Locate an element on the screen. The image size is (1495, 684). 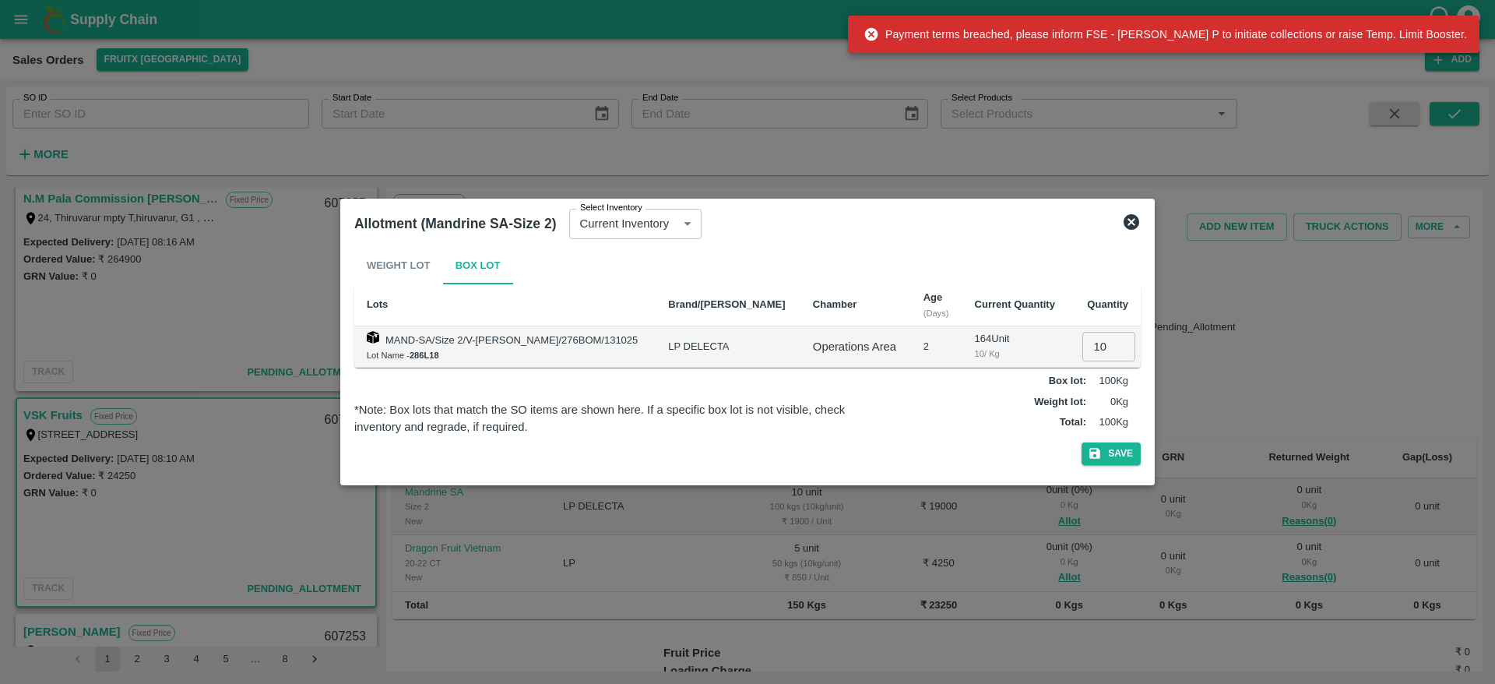
div: *Note: Box lots that match the SO items are shown here. If a specific box lot is not visible, che... is located at coordinates (616, 418).